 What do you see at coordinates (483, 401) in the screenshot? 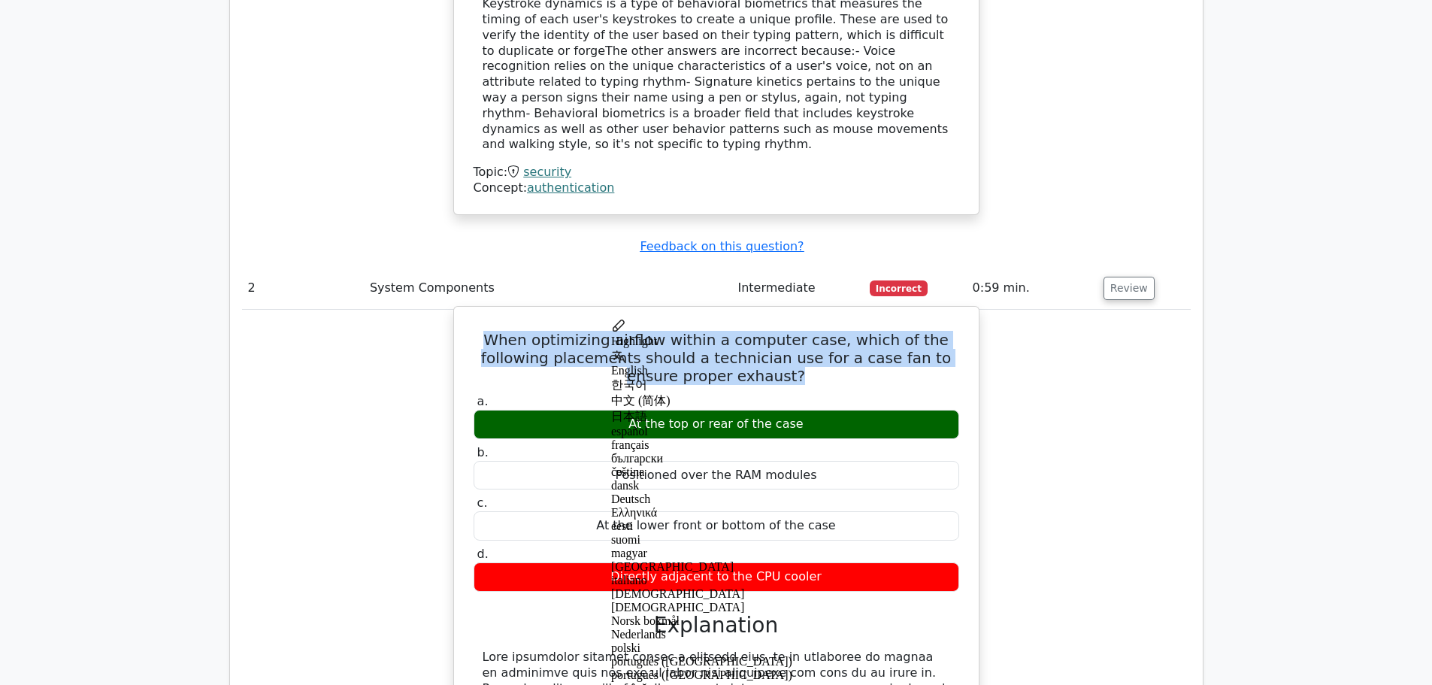
I see `span: a.` at bounding box center [483, 401].